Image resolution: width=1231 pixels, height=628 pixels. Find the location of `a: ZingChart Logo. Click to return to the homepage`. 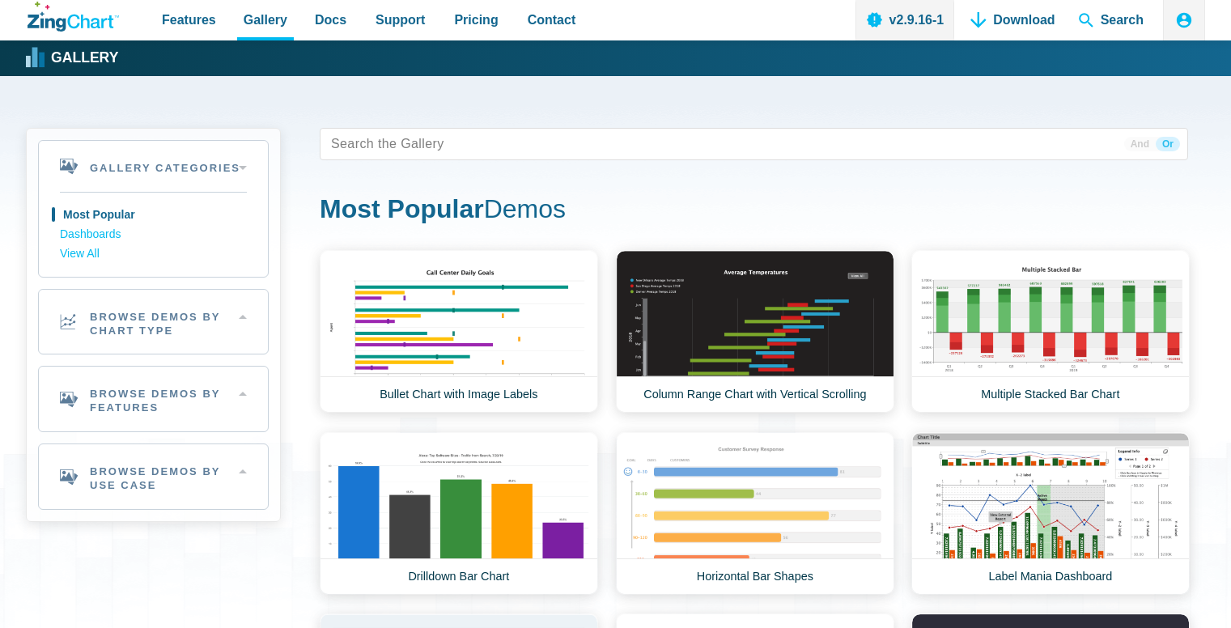

a: ZingChart Logo. Click to return to the homepage is located at coordinates (73, 16).